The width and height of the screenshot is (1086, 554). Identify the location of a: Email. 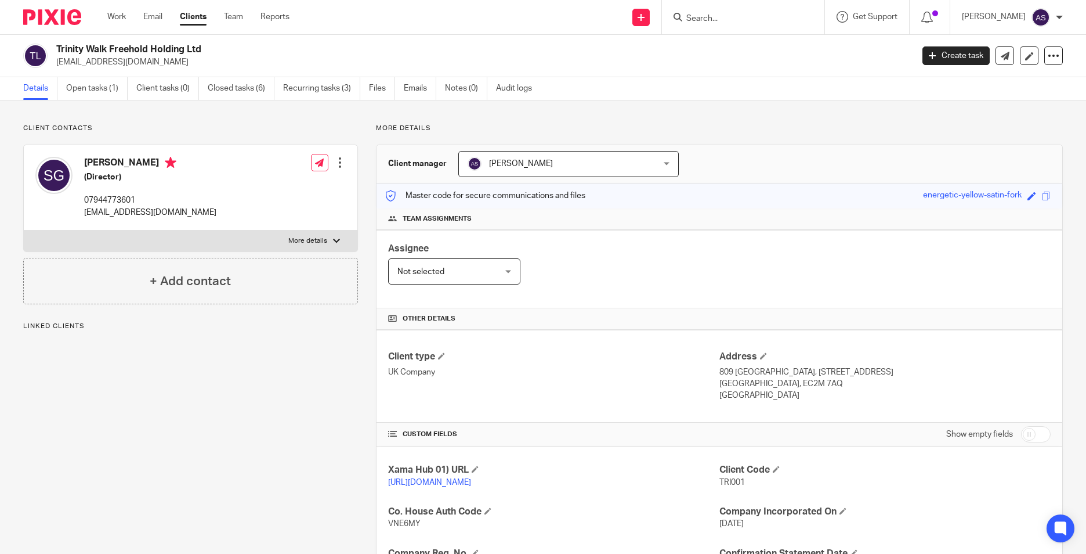
(153, 17).